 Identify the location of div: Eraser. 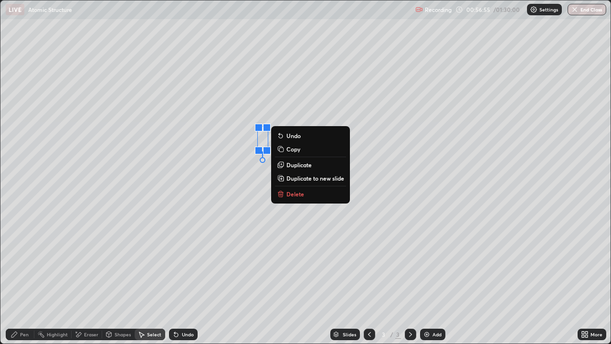
(91, 334).